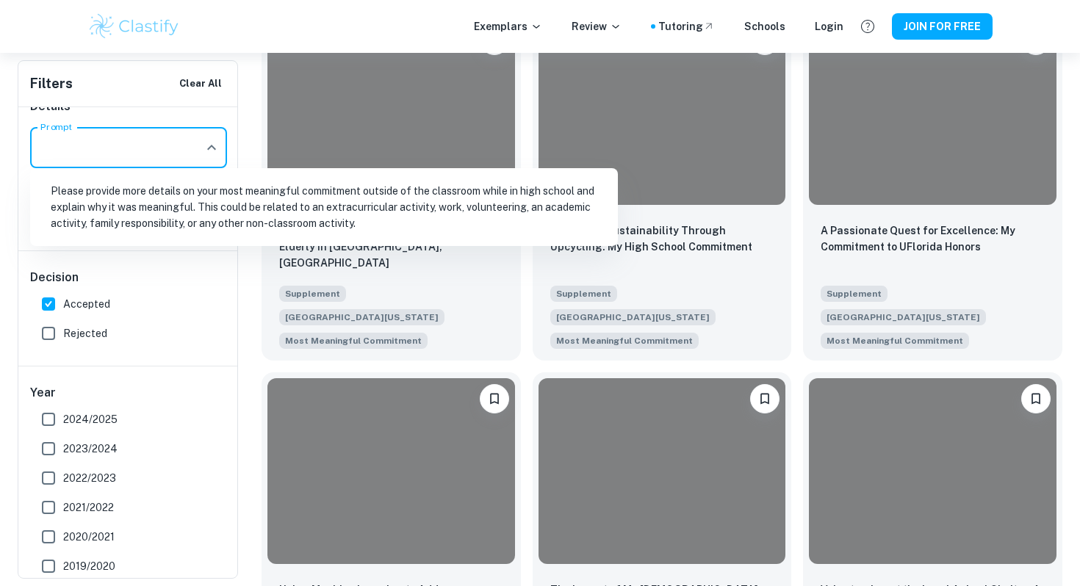 This screenshot has width=1080, height=586. What do you see at coordinates (134, 26) in the screenshot?
I see `img: Clastify logo` at bounding box center [134, 26].